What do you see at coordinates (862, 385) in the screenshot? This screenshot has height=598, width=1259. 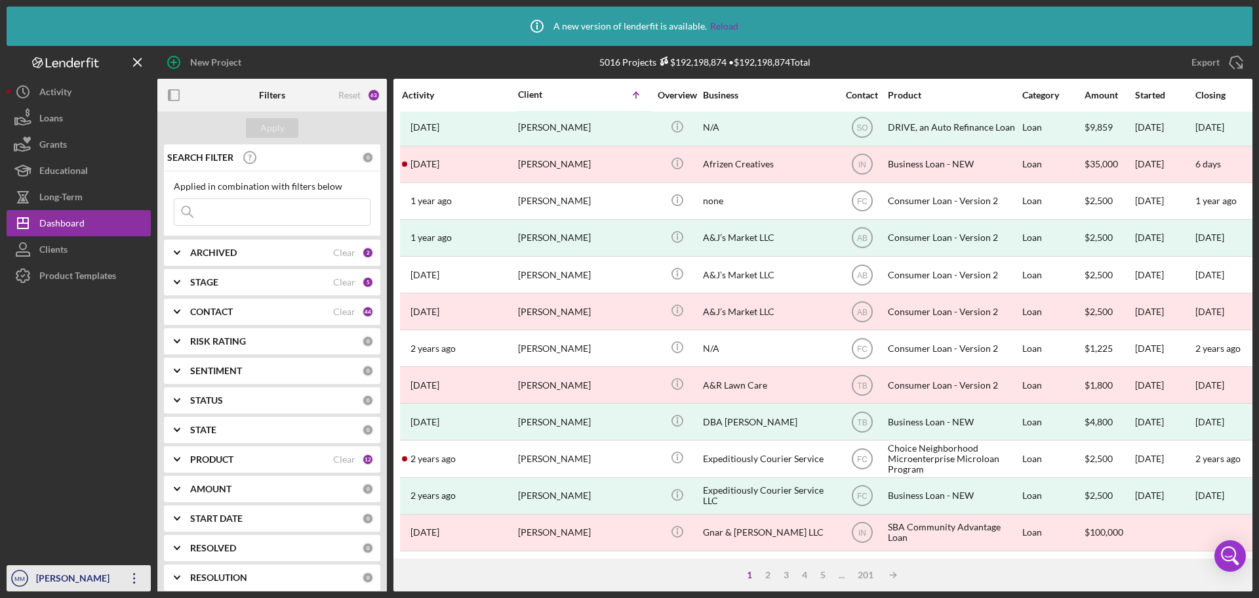 I see `text: TB` at bounding box center [862, 385].